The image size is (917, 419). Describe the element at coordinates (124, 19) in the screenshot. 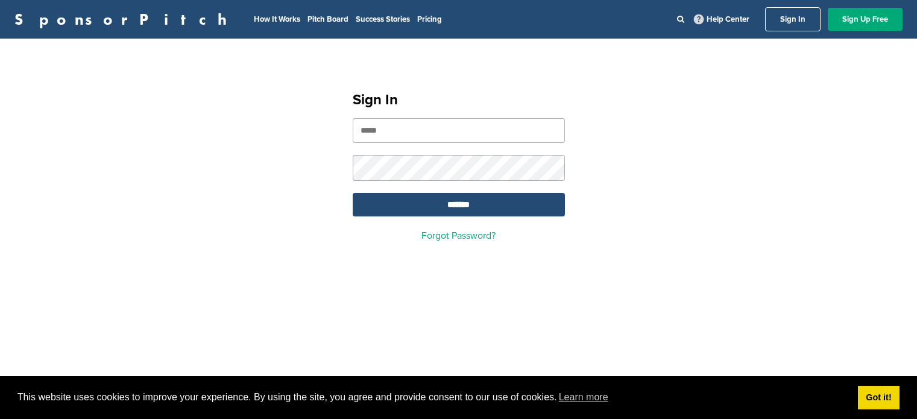

I see `a: SponsorPitch` at that location.